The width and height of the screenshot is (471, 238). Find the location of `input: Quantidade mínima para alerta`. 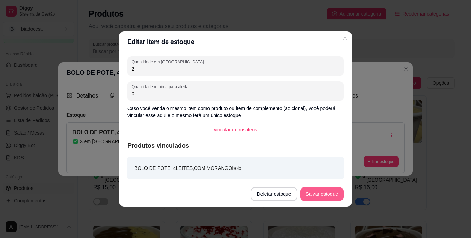

input: Quantidade mínima para alerta is located at coordinates (236, 94).